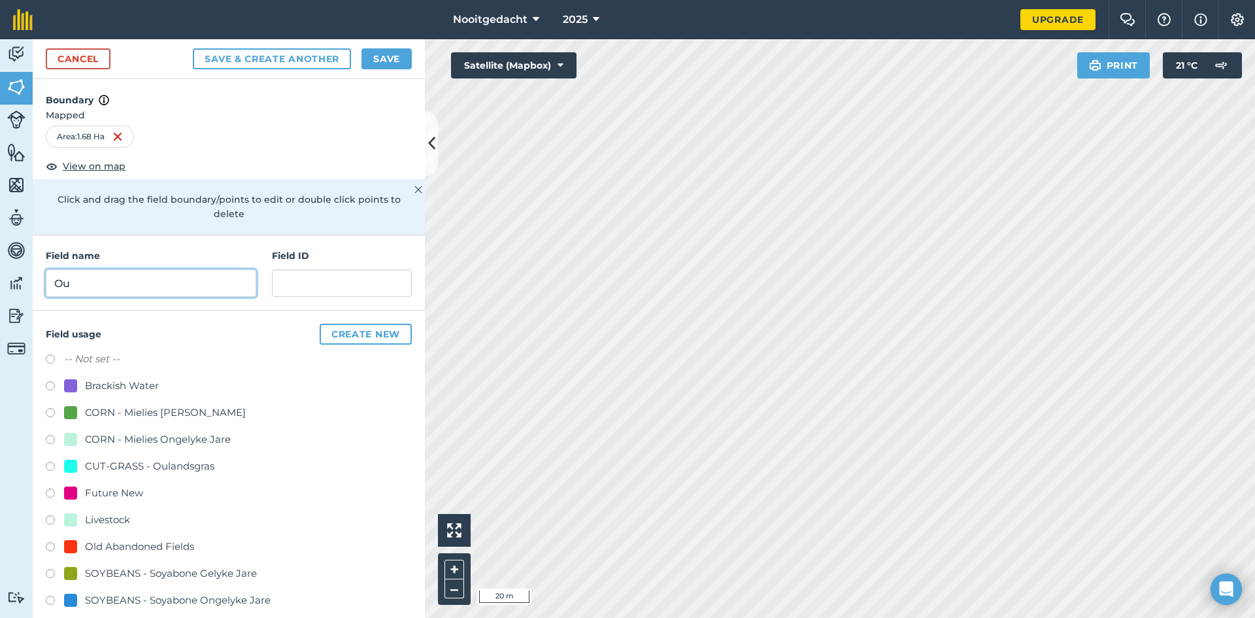 This screenshot has height=618, width=1255. Describe the element at coordinates (171, 573) in the screenshot. I see `div: SOYBEANS - Soyabone Gelyke Jare` at that location.